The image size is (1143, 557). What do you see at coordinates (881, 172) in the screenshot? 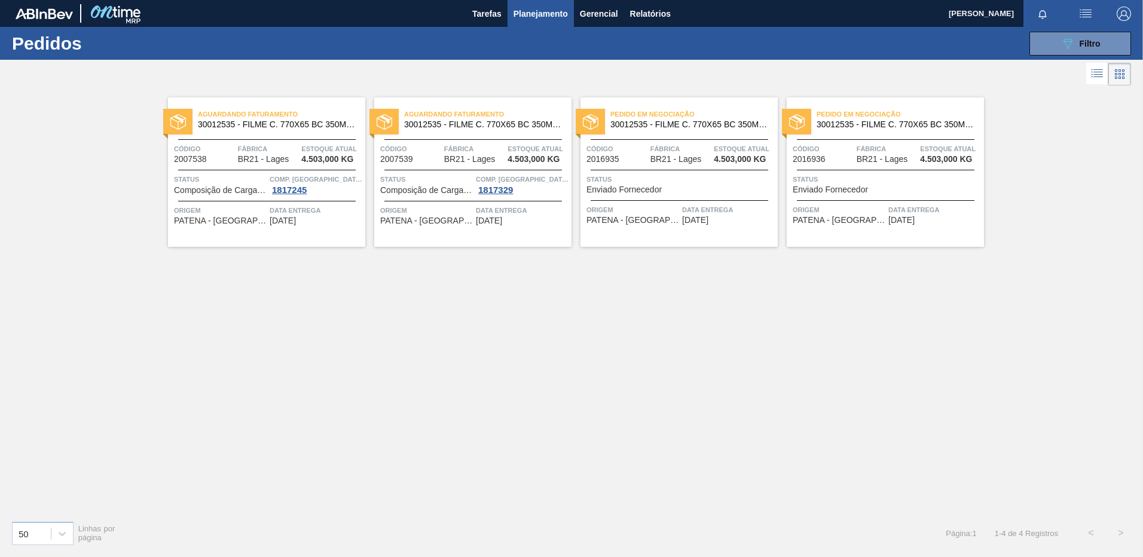
I see `a: statusPedido em Negociação30012535 - FILME C. 770X65 BC 350ML C12 429Código2016936FábricaBR21 - L...` at bounding box center [881, 172].